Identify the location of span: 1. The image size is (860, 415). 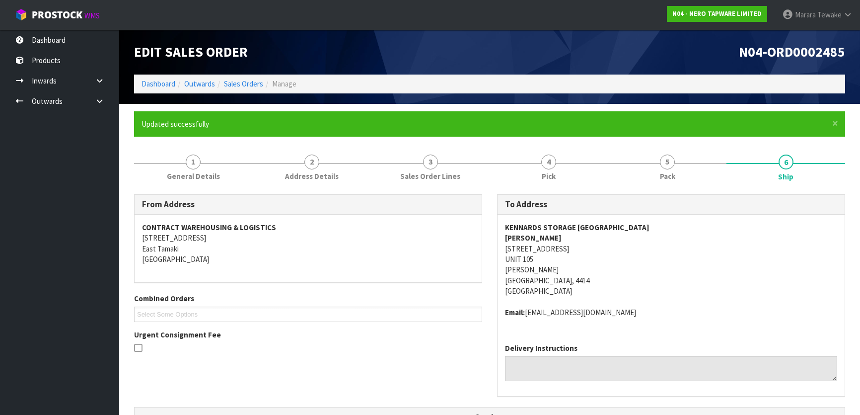
(193, 162).